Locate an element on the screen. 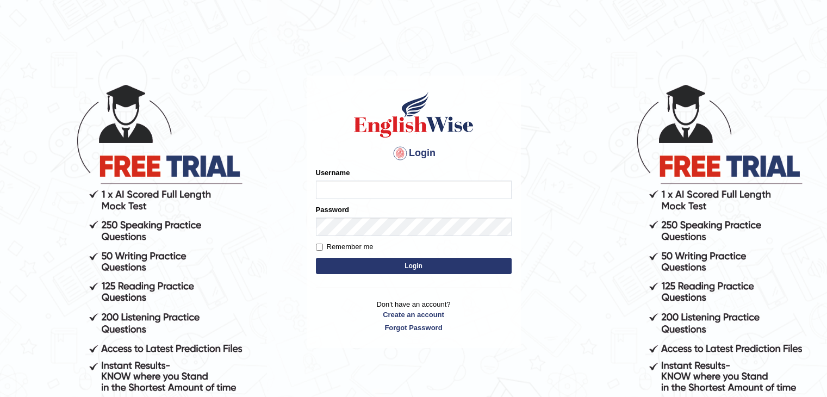  a: Forgot Password is located at coordinates (414, 327).